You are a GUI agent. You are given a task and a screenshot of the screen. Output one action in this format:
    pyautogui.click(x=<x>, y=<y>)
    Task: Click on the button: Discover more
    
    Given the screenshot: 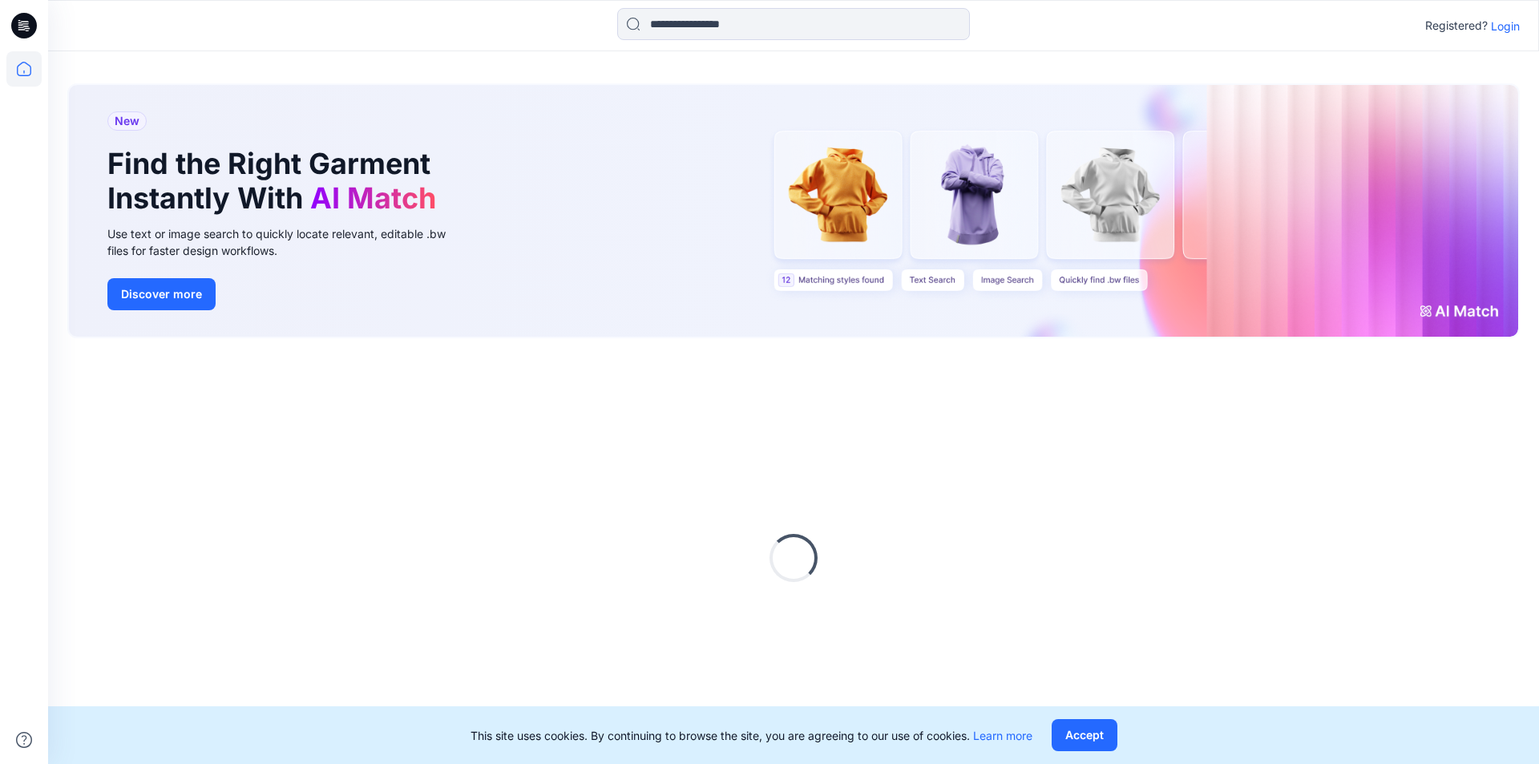 What is the action you would take?
    pyautogui.click(x=161, y=294)
    